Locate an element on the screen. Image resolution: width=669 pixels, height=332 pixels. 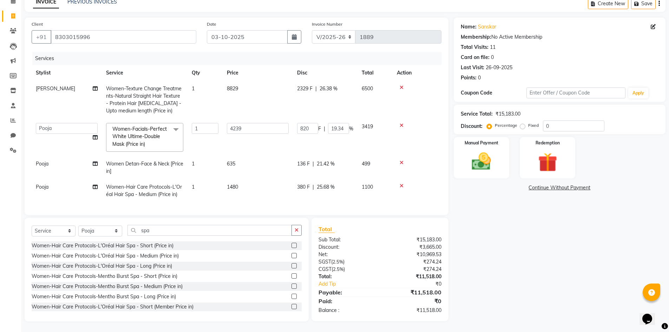
span: 1480 is located at coordinates (232, 187).